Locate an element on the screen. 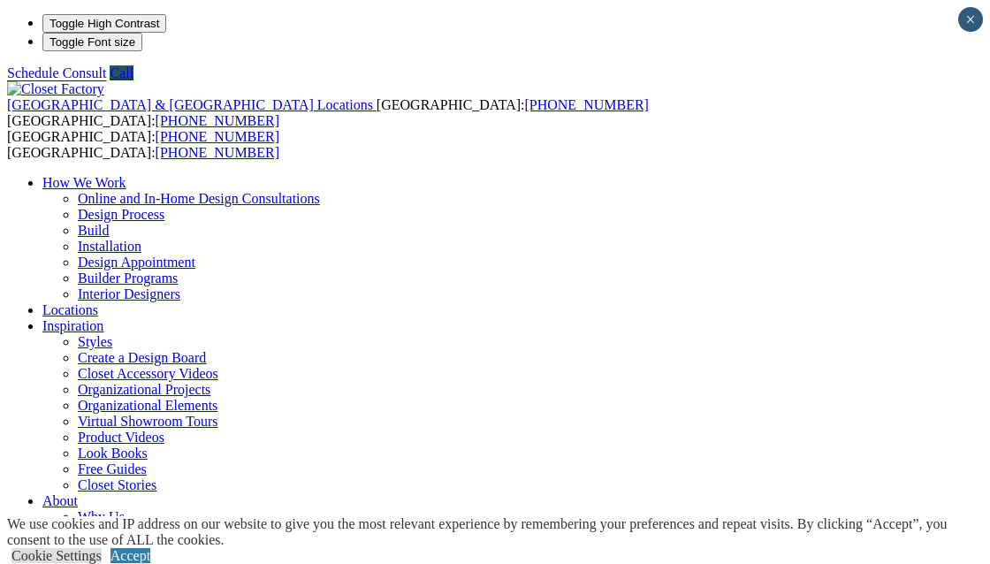  a: Closet Accessory Videos is located at coordinates (148, 373).